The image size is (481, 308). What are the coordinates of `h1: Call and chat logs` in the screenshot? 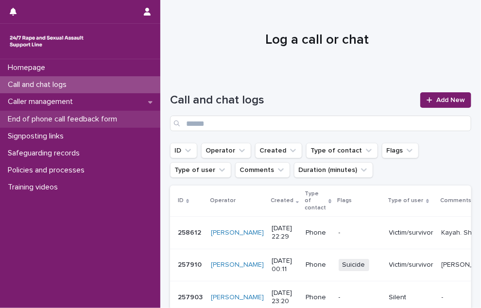 It's located at (292, 100).